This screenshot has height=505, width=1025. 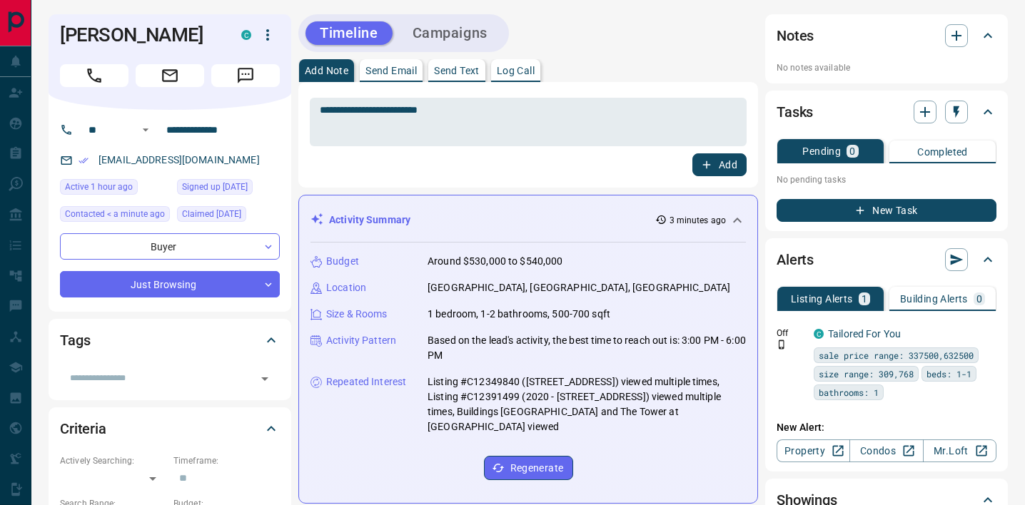 I want to click on button: New Task, so click(x=886, y=210).